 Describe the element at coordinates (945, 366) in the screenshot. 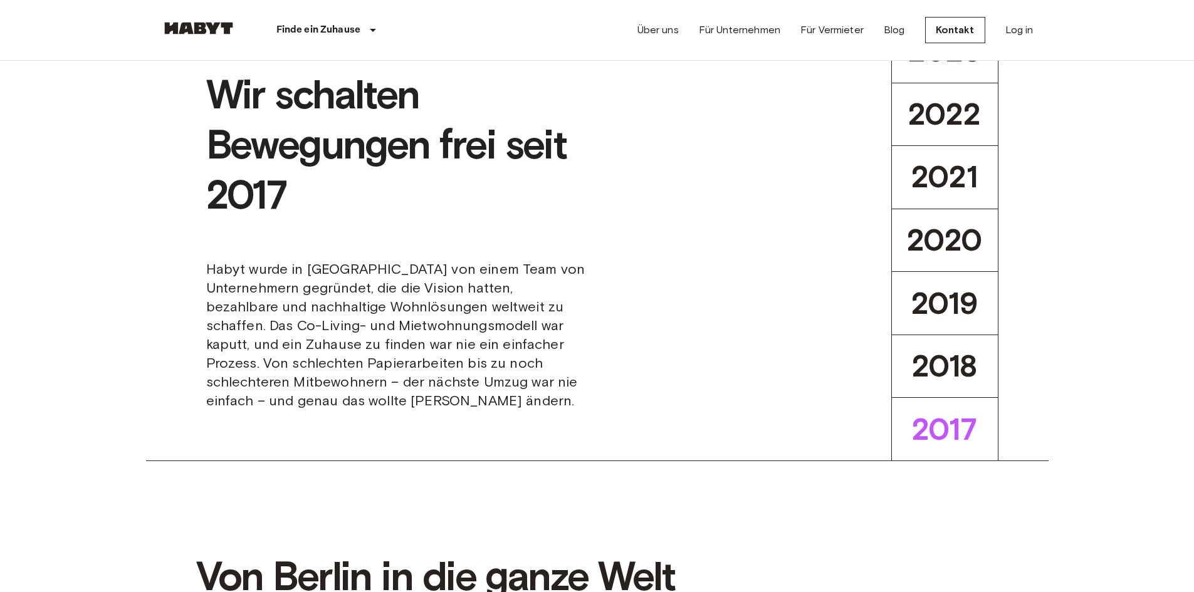

I see `span: 2018` at that location.